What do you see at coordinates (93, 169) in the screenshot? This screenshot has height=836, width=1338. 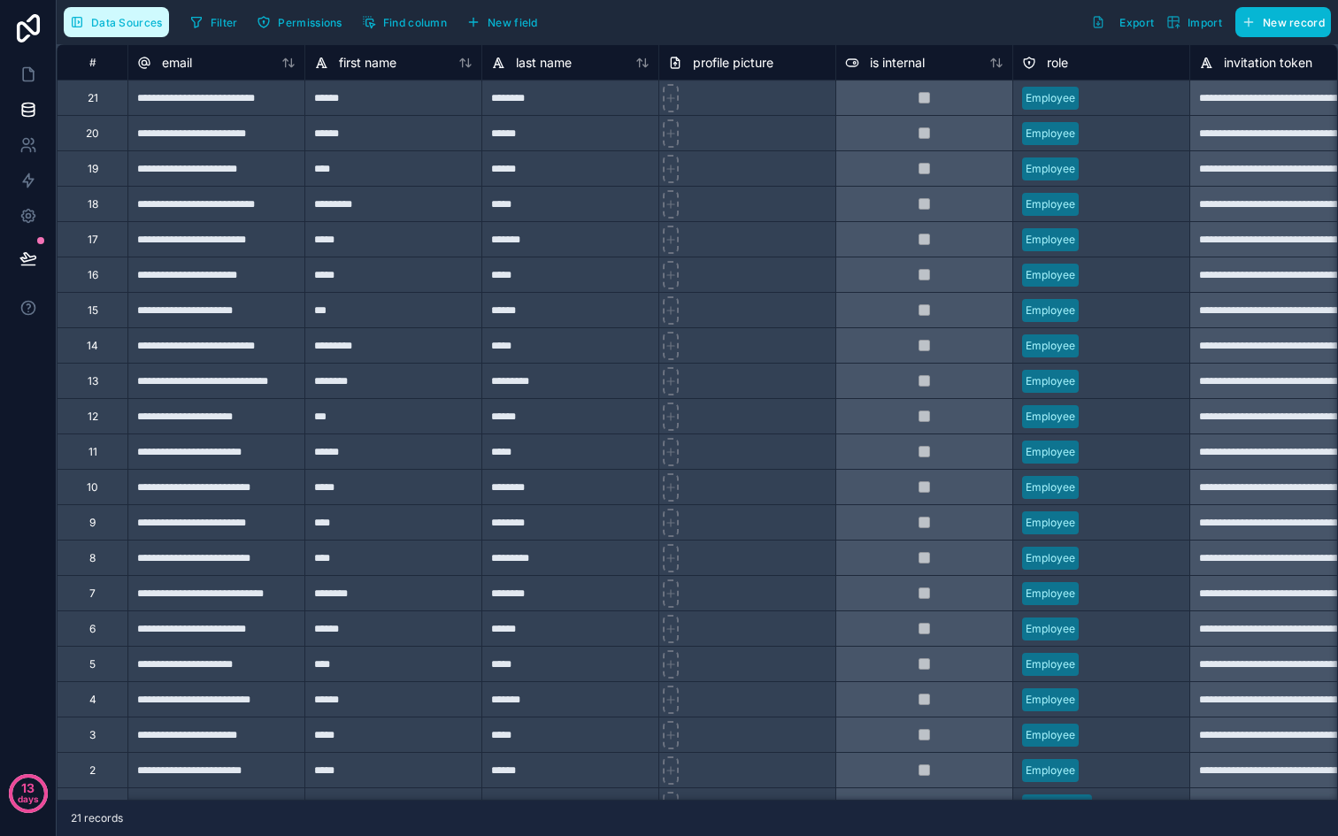 I see `div: 19` at bounding box center [93, 169].